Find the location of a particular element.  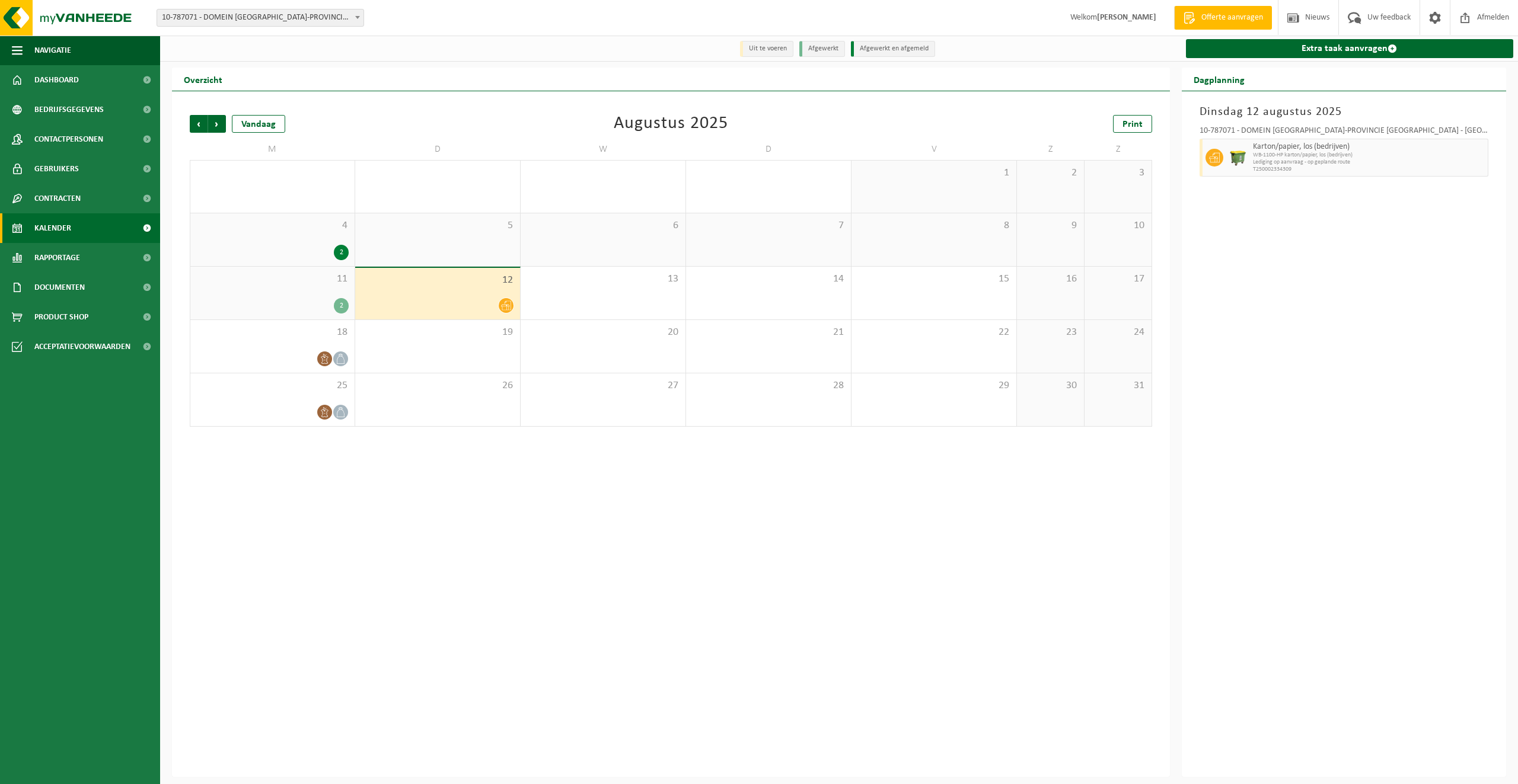

span: 1 is located at coordinates (934, 173).